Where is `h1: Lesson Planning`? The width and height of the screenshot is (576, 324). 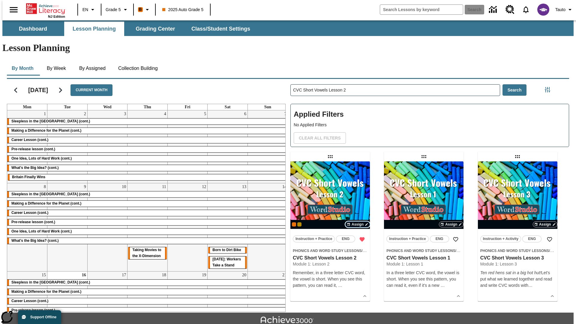 h1: Lesson Planning is located at coordinates (288, 48).